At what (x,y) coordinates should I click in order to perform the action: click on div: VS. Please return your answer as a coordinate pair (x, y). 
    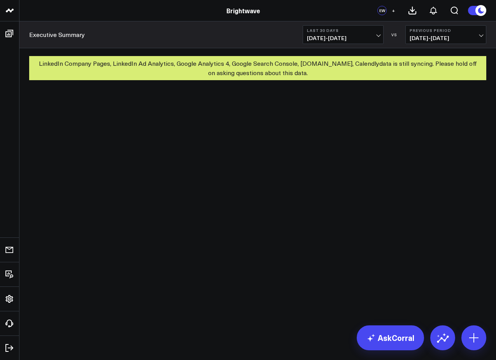
    Looking at the image, I should click on (395, 35).